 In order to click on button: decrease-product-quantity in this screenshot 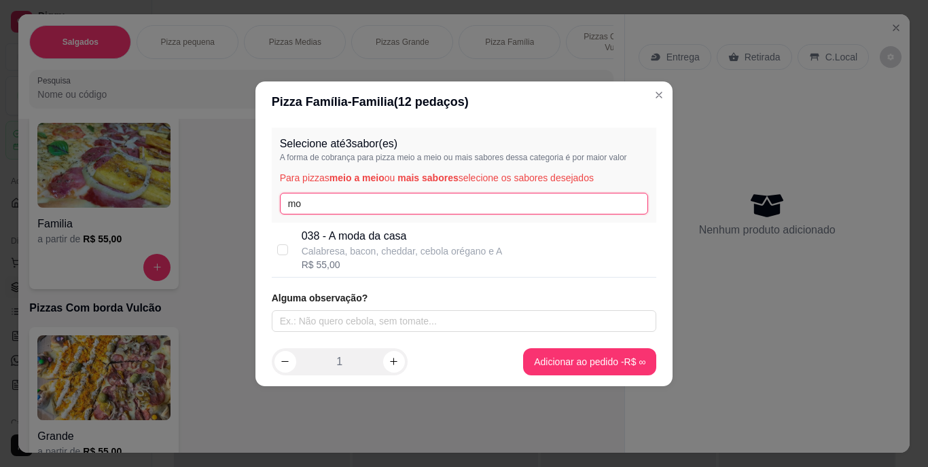, I will do `click(285, 362)`.